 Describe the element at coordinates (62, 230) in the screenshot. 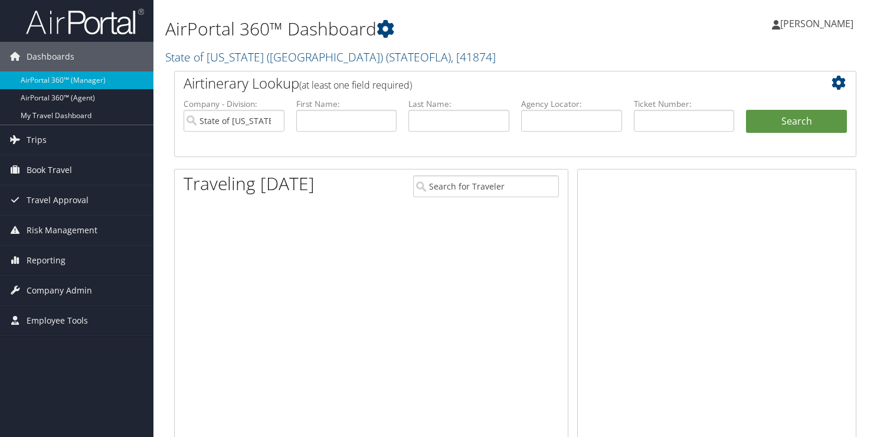

I see `span: Risk Management` at that location.